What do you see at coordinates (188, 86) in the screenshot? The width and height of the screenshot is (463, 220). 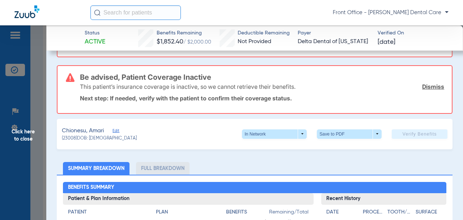 I see `p: This patient’s insurance coverage is inactive, so we cannot retrieve their benefits.` at bounding box center [188, 86].